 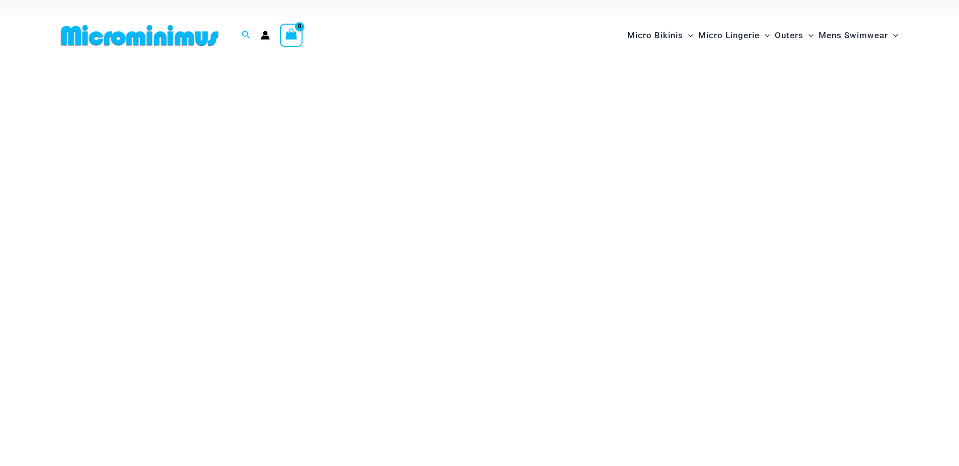 I want to click on span: Mens Swimwear, so click(x=853, y=35).